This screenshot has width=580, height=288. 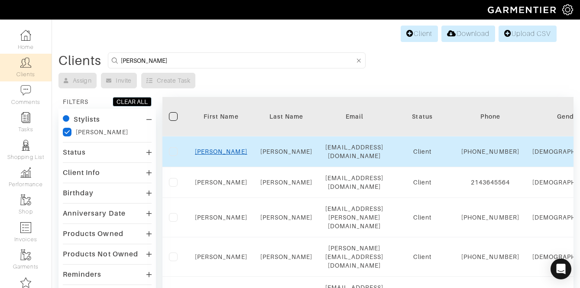 I want to click on div: Products Not Owned, so click(x=100, y=254).